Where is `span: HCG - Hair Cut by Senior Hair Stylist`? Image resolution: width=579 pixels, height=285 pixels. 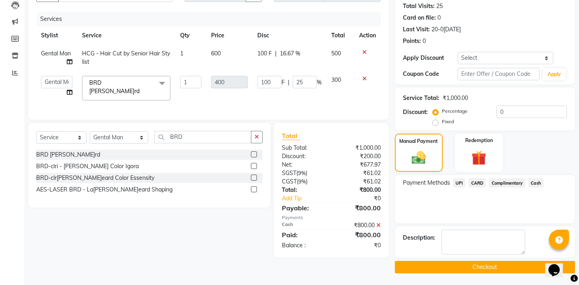 span: HCG - Hair Cut by Senior Hair Stylist is located at coordinates (126, 57).